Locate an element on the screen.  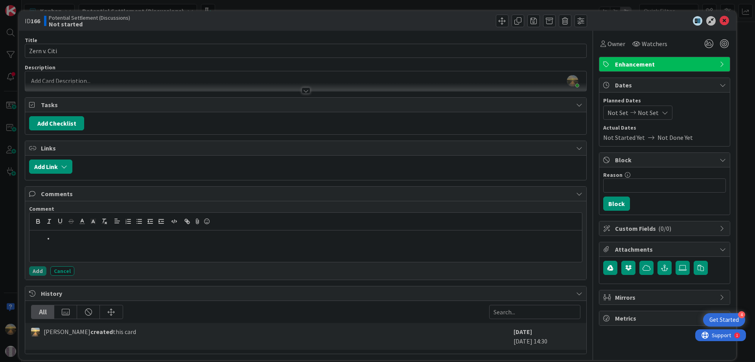
button: Block is located at coordinates (617, 203).